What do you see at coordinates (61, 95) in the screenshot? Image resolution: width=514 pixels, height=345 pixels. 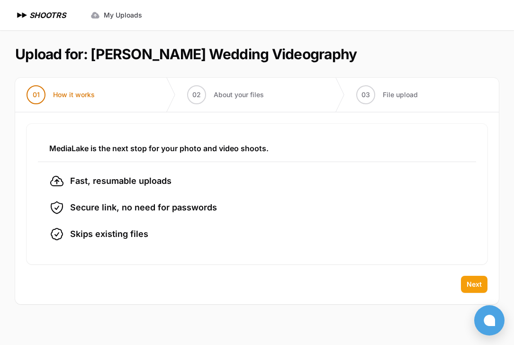 I see `button: 01 How it works` at bounding box center [61, 95].